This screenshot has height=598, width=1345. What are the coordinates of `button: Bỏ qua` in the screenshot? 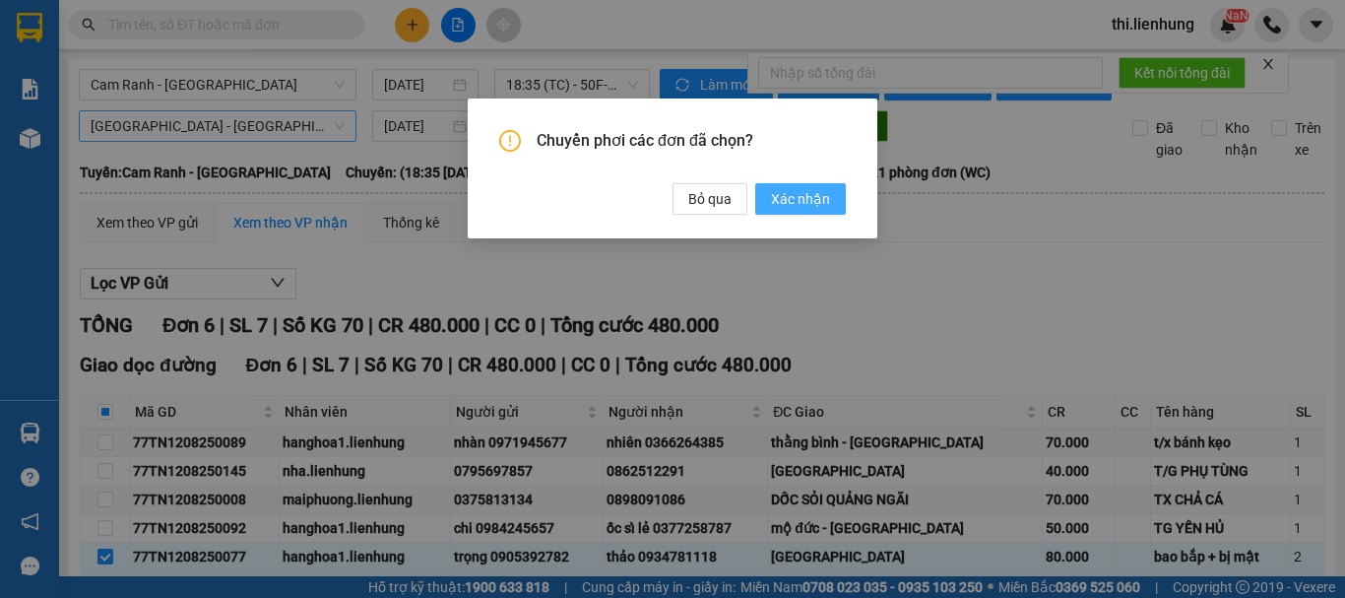 It's located at (710, 199).